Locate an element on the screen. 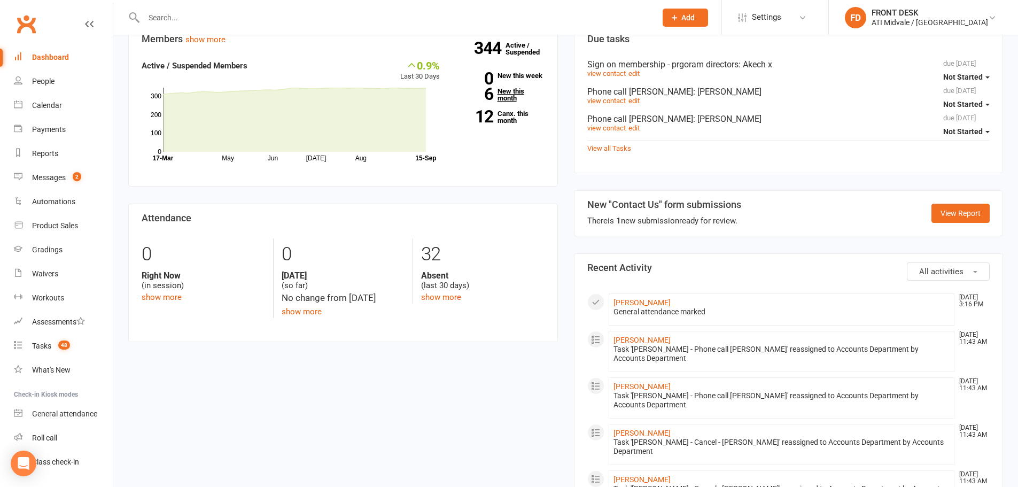 Image resolution: width=1018 pixels, height=487 pixels. strong: Absent is located at coordinates (483, 275).